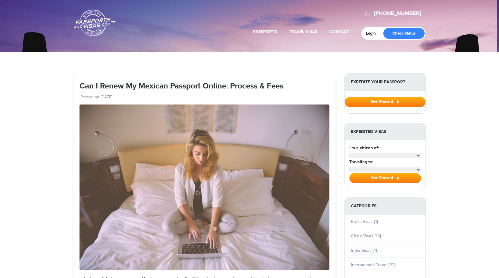  I want to click on a: Passports, so click(265, 32).